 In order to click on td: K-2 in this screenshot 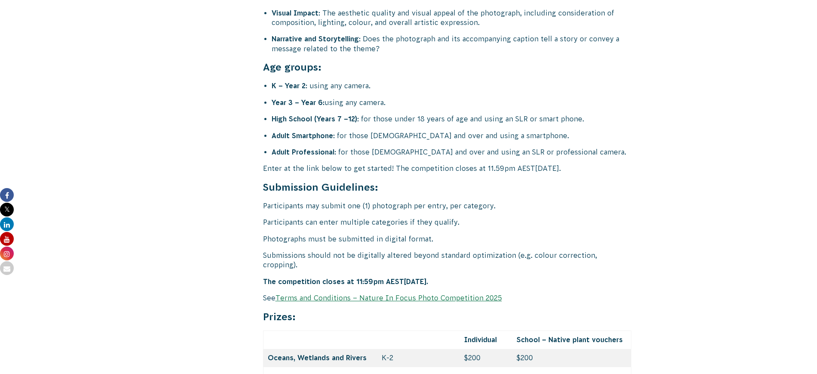, I will do `click(419, 358)`.